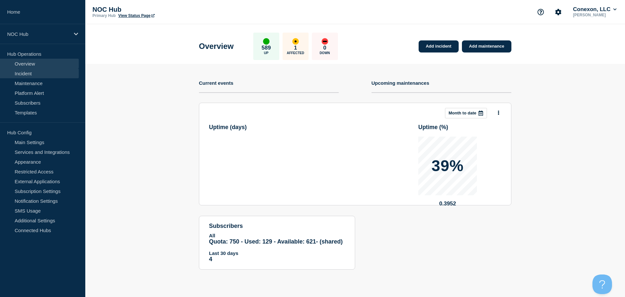 The width and height of the screenshot is (625, 297). What do you see at coordinates (136, 16) in the screenshot?
I see `a: View Status Page` at bounding box center [136, 16].